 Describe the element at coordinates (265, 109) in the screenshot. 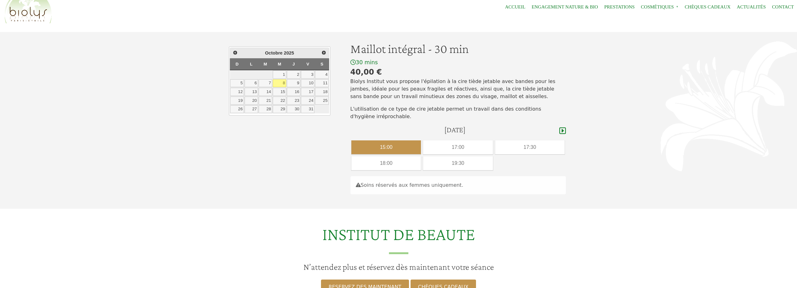

I see `a: 28` at that location.